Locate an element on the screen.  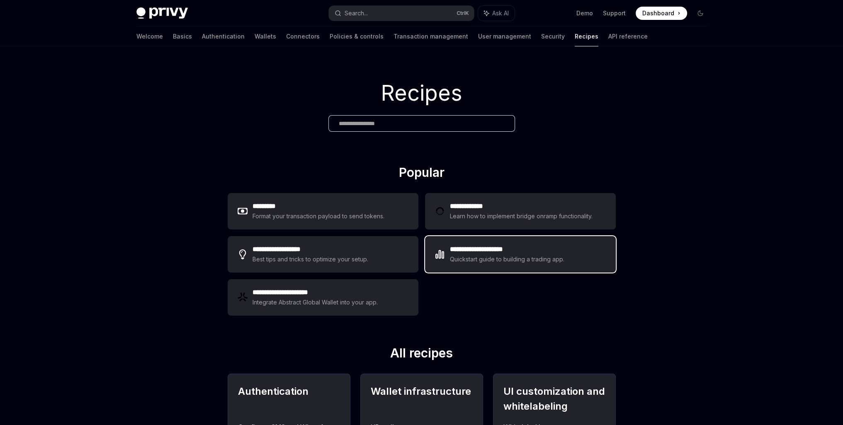
a: Basics is located at coordinates (182, 36).